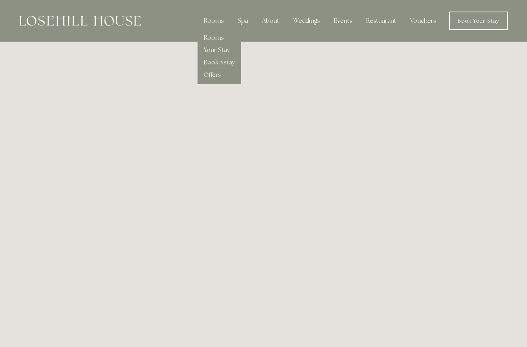 The image size is (527, 347). I want to click on a: Book a stay, so click(219, 62).